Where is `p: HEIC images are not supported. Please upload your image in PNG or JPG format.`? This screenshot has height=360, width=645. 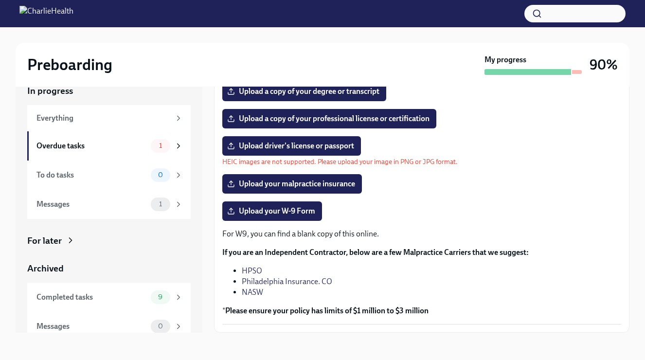
p: HEIC images are not supported. Please upload your image in PNG or JPG format. is located at coordinates (340, 161).